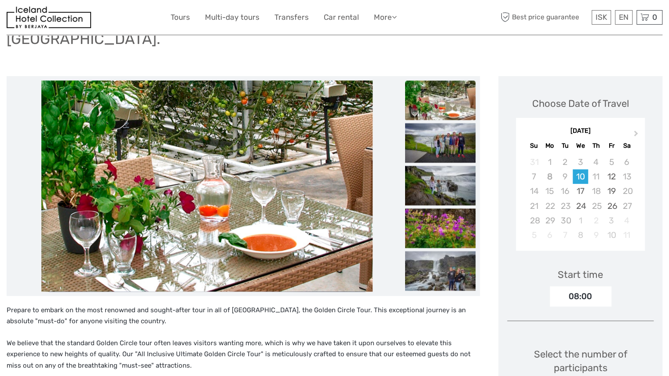  Describe the element at coordinates (595, 191) in the screenshot. I see `div: Not available Thursday, September 18th, 2025` at that location.